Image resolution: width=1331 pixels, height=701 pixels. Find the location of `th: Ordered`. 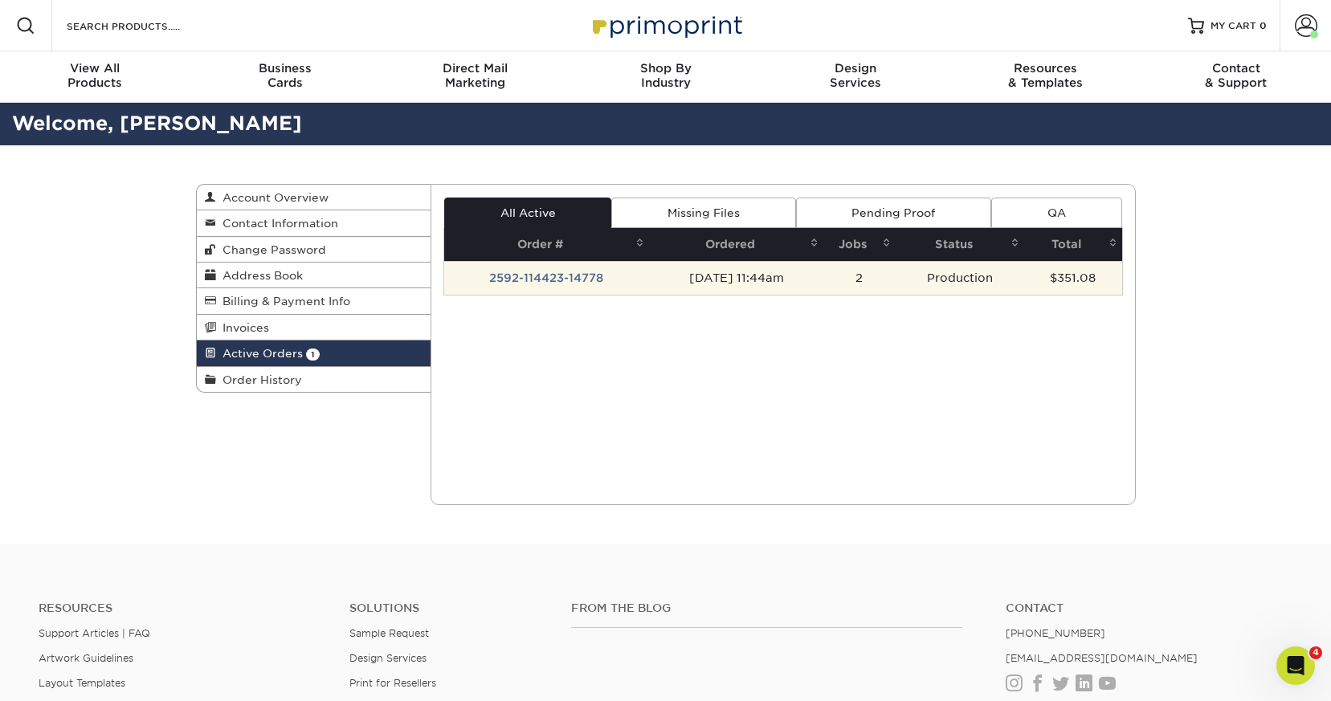

th: Ordered is located at coordinates (736, 244).